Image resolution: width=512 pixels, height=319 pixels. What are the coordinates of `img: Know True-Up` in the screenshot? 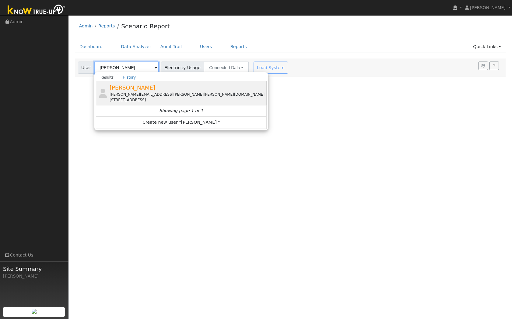 It's located at (37, 10).